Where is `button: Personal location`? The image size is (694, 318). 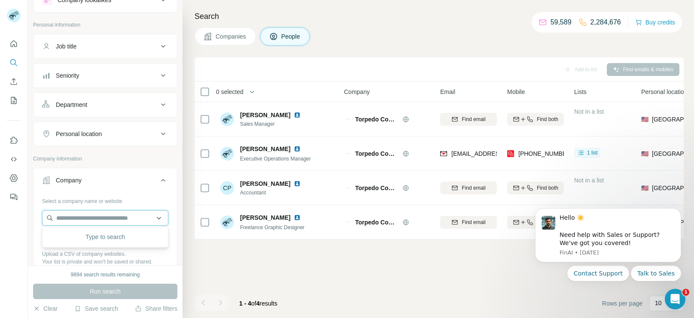 button: Personal location is located at coordinates (105, 134).